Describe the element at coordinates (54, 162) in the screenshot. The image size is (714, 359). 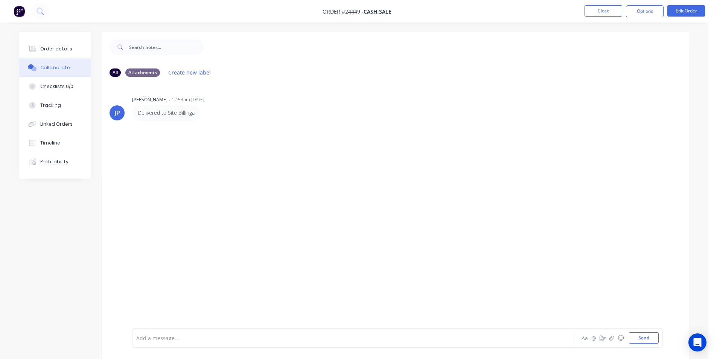
I see `div: Profitability` at that location.